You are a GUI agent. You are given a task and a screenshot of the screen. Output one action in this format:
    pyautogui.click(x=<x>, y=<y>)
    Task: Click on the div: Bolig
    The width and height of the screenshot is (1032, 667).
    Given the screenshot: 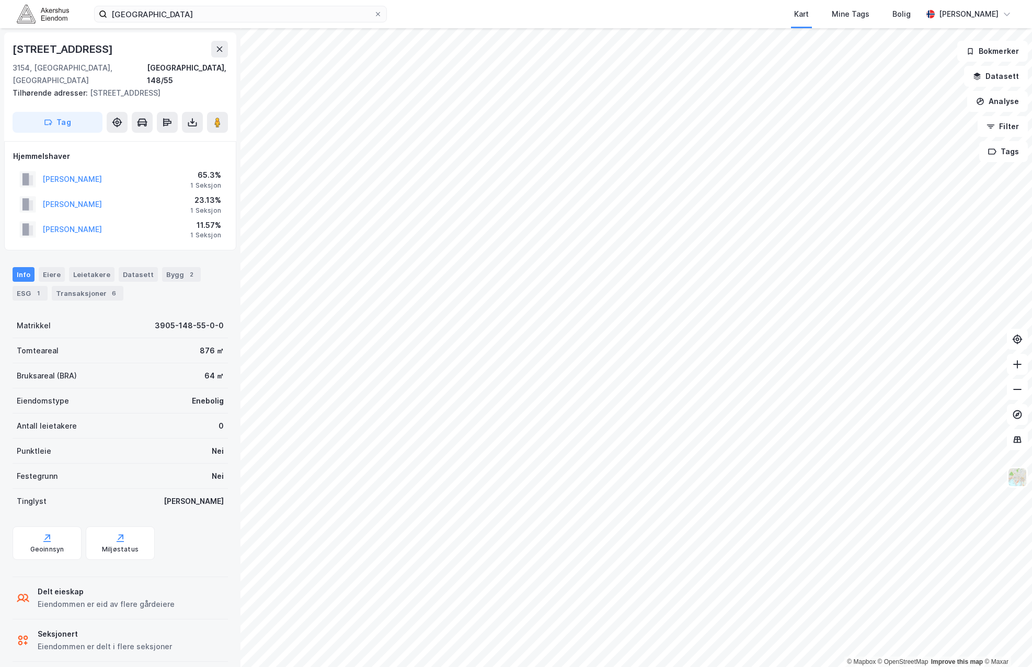 What is the action you would take?
    pyautogui.click(x=902, y=14)
    